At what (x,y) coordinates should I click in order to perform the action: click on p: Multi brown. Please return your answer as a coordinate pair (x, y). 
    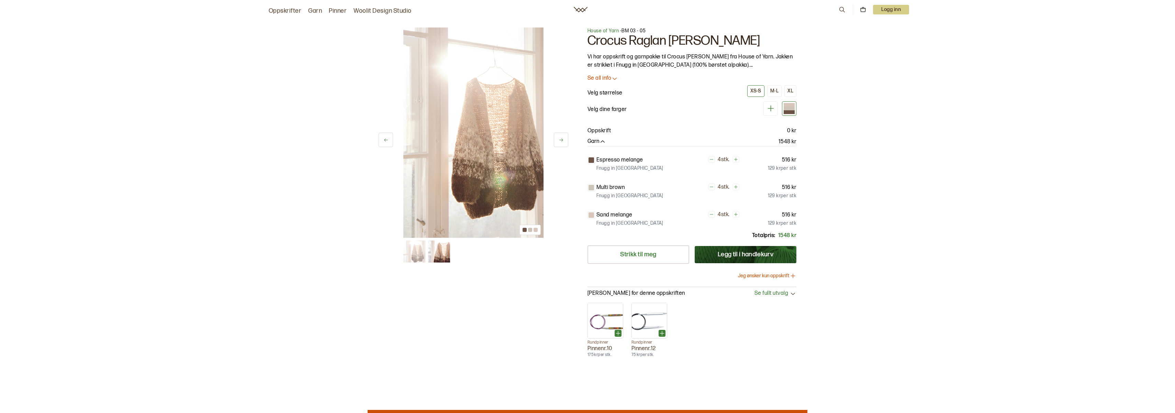
    Looking at the image, I should click on (611, 188).